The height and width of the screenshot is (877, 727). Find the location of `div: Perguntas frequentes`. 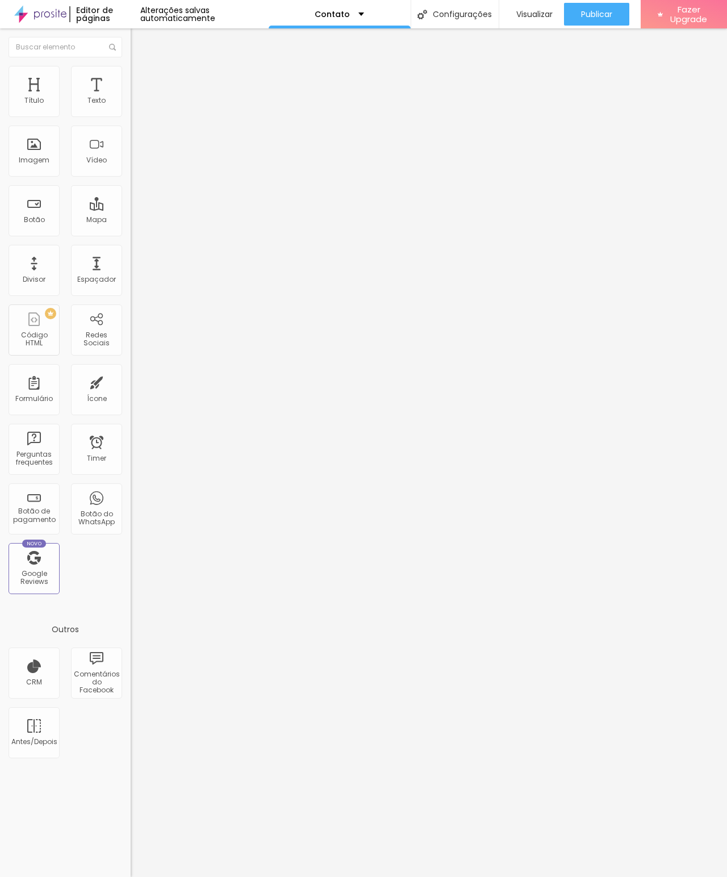

div: Perguntas frequentes is located at coordinates (34, 459).